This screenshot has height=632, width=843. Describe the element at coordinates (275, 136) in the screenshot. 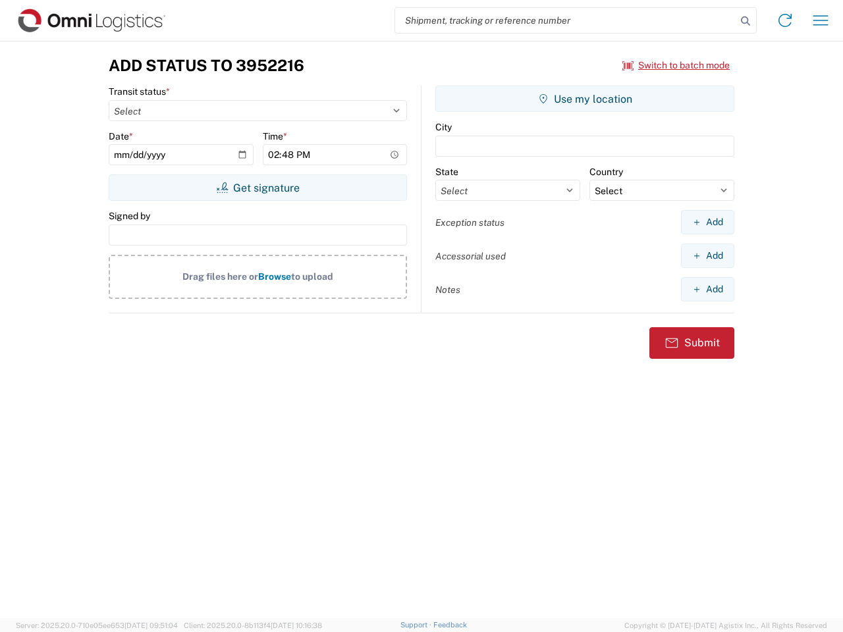

I see `label: Time` at that location.